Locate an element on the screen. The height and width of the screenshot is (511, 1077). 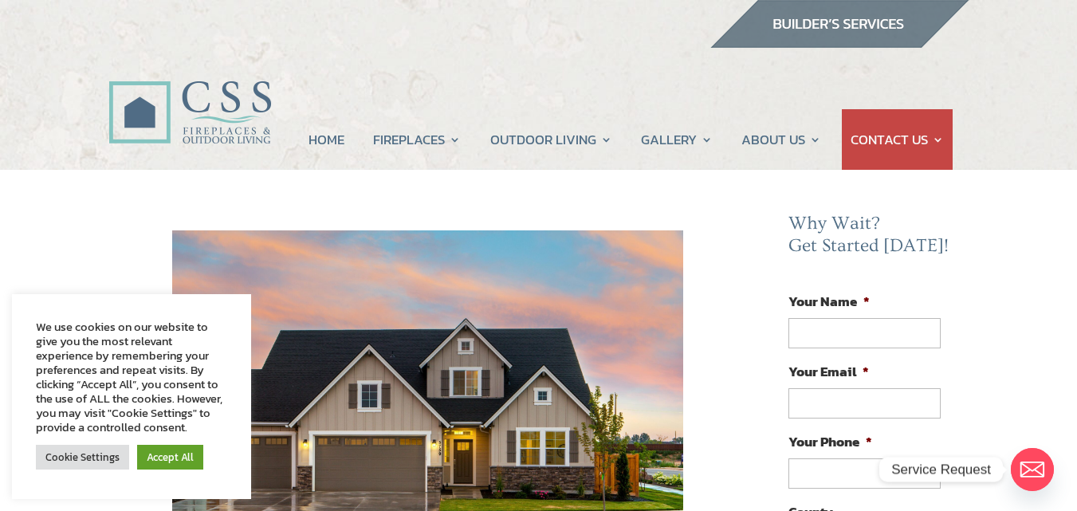
a: OUTDOOR LIVING is located at coordinates (551, 139).